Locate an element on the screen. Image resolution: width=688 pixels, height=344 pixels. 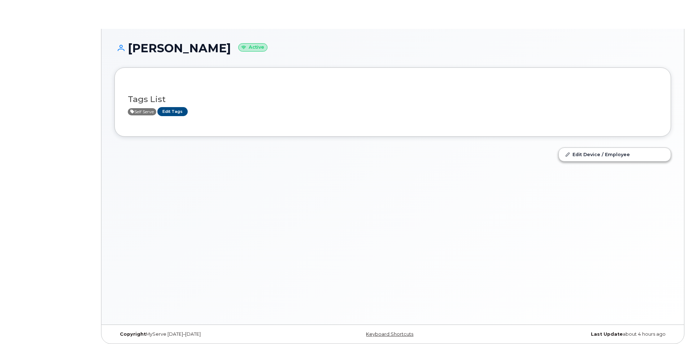
small: Active is located at coordinates (253, 47).